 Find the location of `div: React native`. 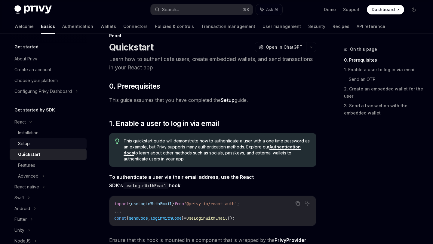

div: React native is located at coordinates (27, 187).